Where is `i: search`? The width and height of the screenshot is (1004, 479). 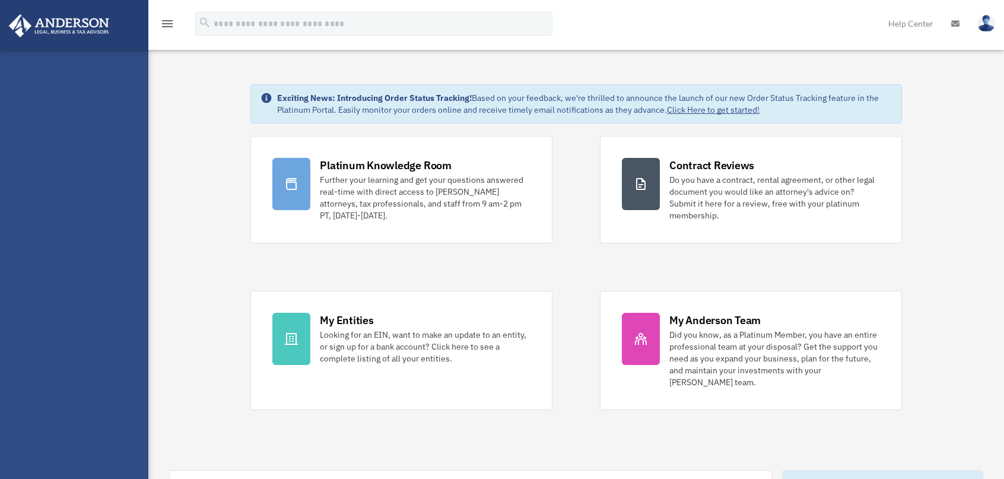 i: search is located at coordinates (205, 23).